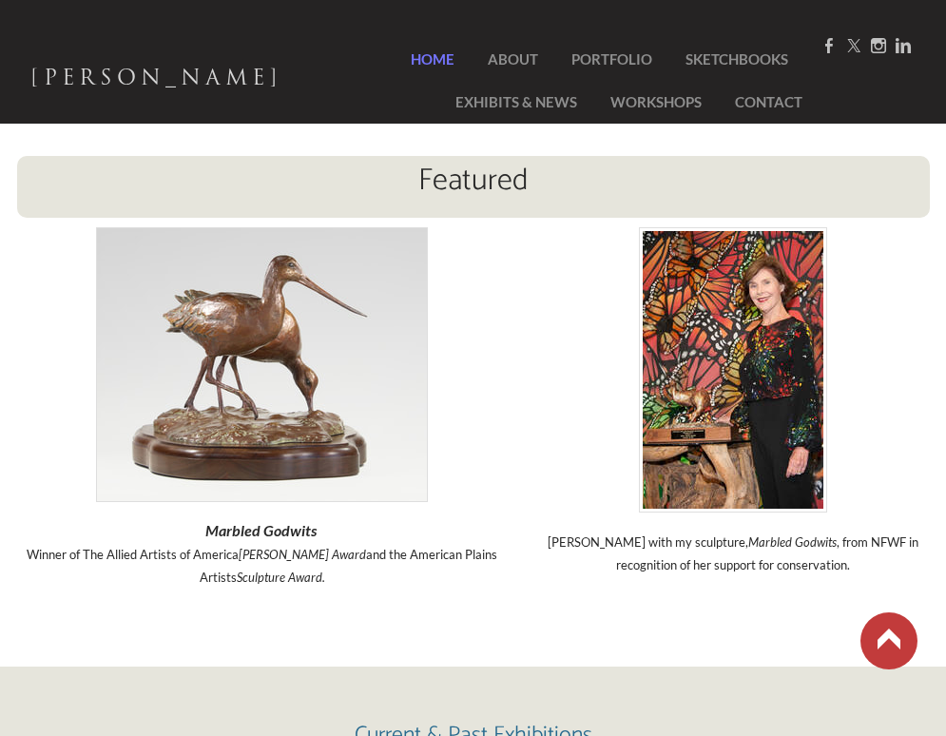  I want to click on a: Exhibits & News, so click(516, 102).